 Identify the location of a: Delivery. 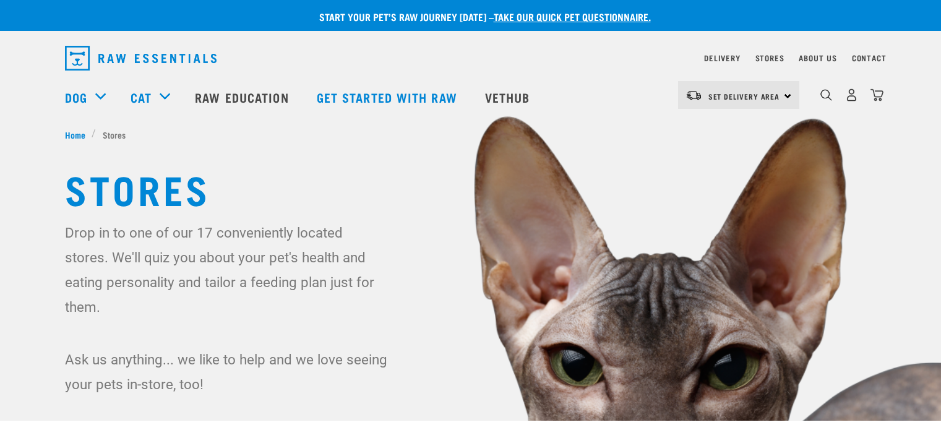
(722, 58).